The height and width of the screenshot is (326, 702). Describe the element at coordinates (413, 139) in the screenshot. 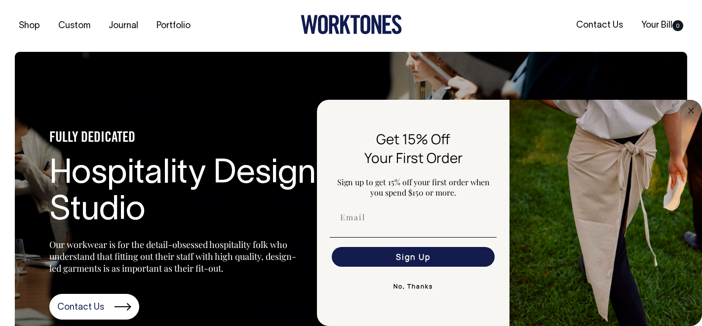

I see `span: Get 15% Off` at that location.